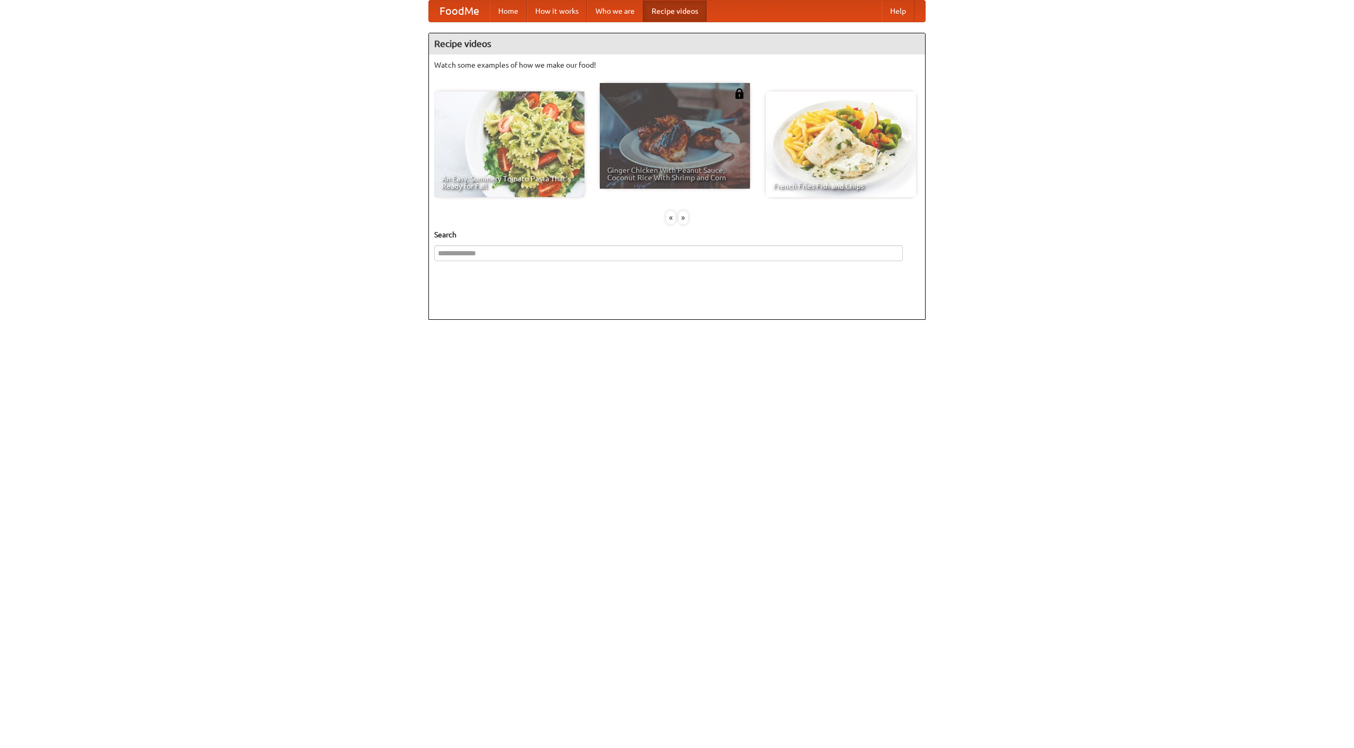  I want to click on h5: Search, so click(677, 235).